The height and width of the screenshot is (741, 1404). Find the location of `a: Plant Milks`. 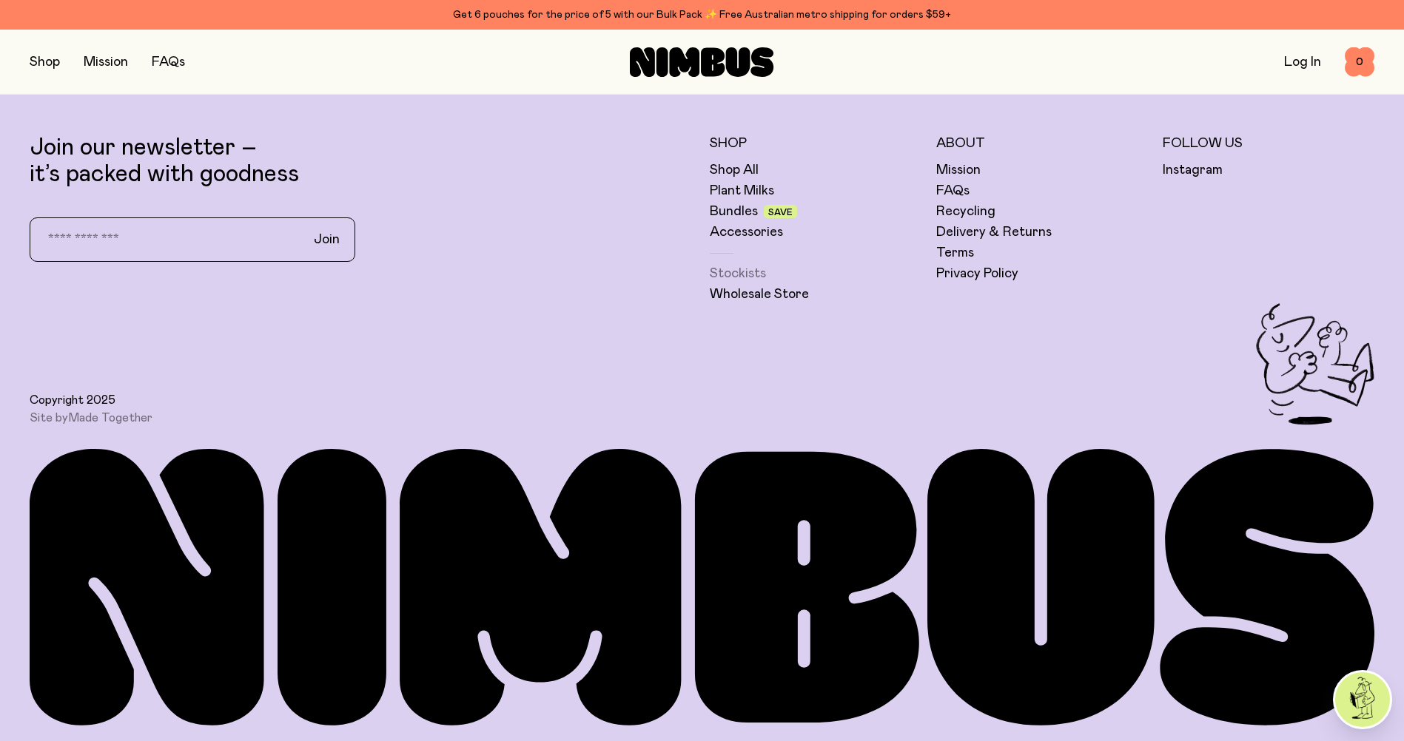

a: Plant Milks is located at coordinates (741, 191).